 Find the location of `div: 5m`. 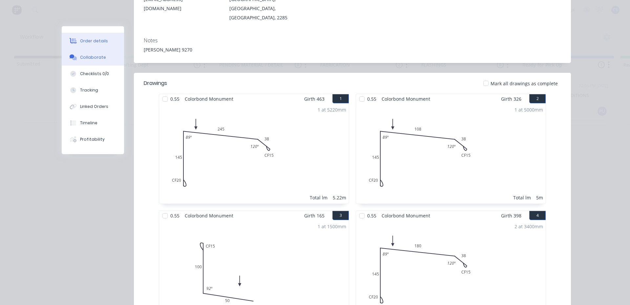

div: 5m is located at coordinates (539, 198).